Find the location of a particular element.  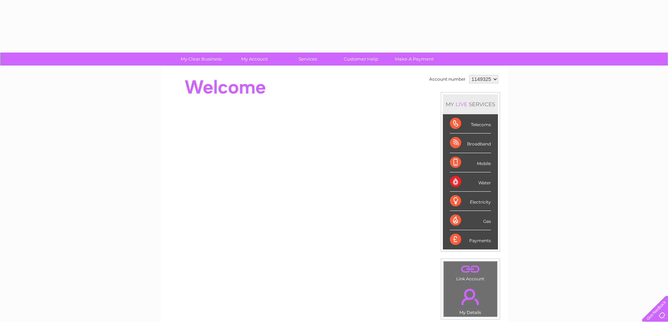

div: LIVE is located at coordinates (462, 104).